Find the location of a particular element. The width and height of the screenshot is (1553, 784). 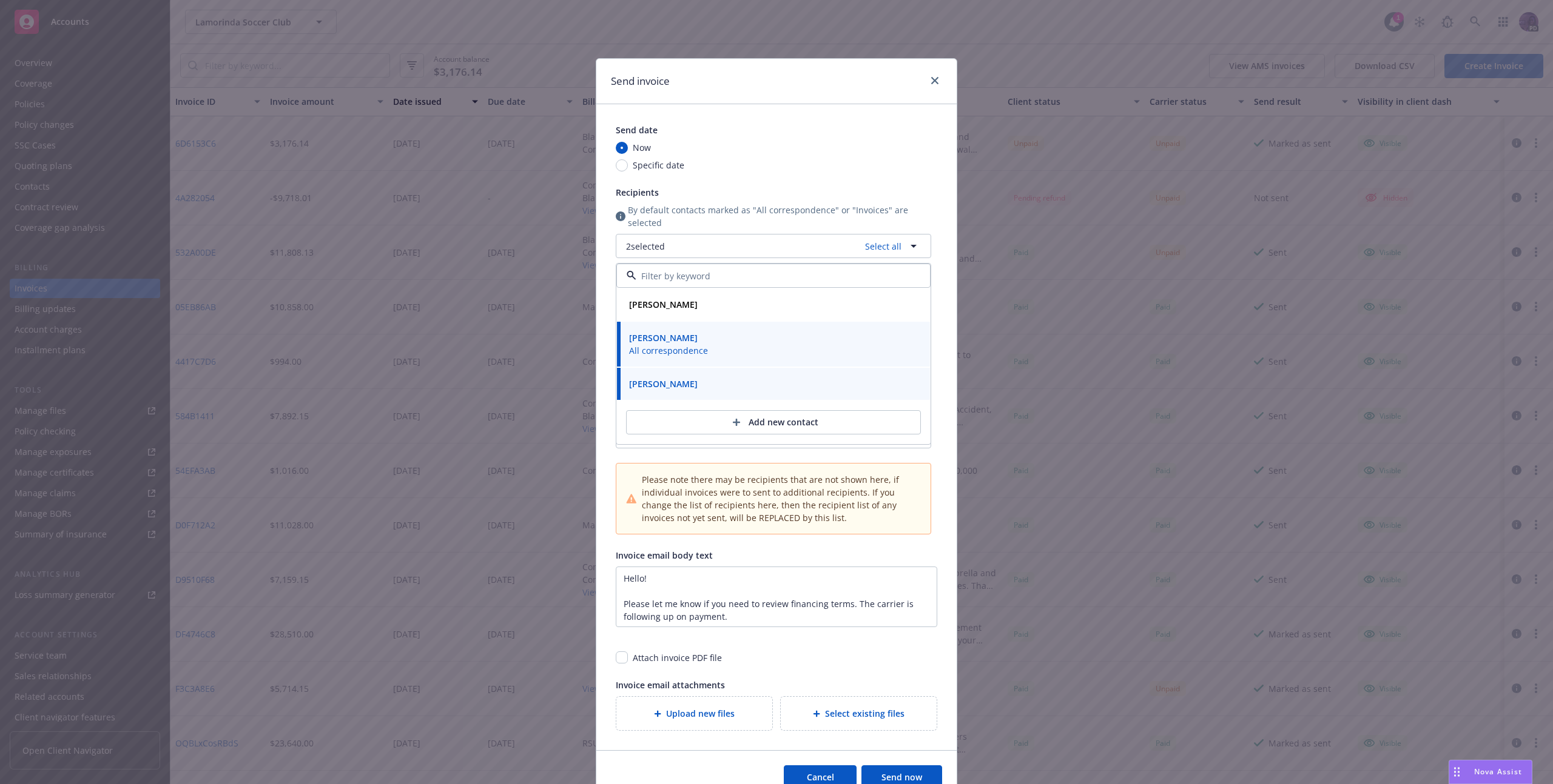

textarea: Enter a description... is located at coordinates (776, 597).